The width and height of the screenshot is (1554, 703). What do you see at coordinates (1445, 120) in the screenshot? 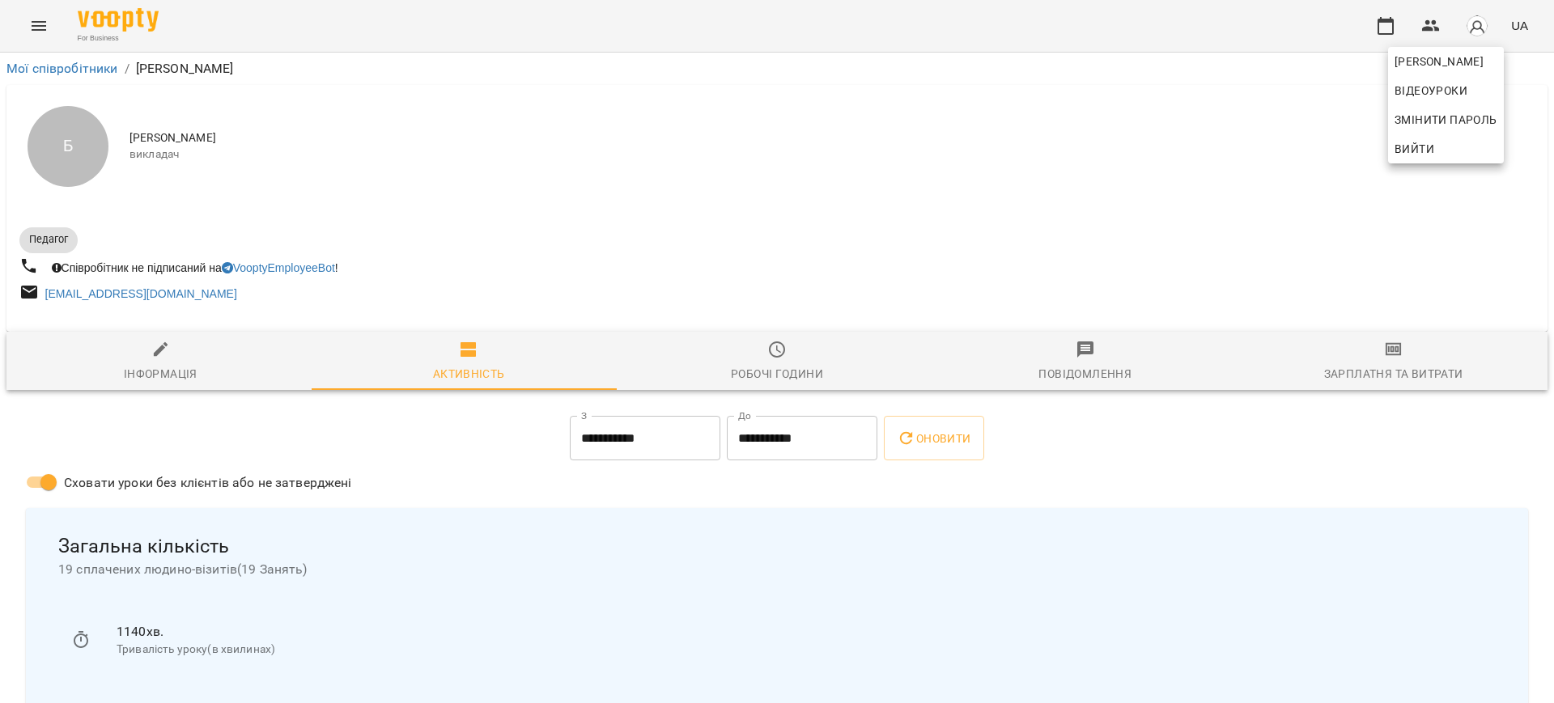
I see `a: Змінити пароль` at bounding box center [1445, 120].